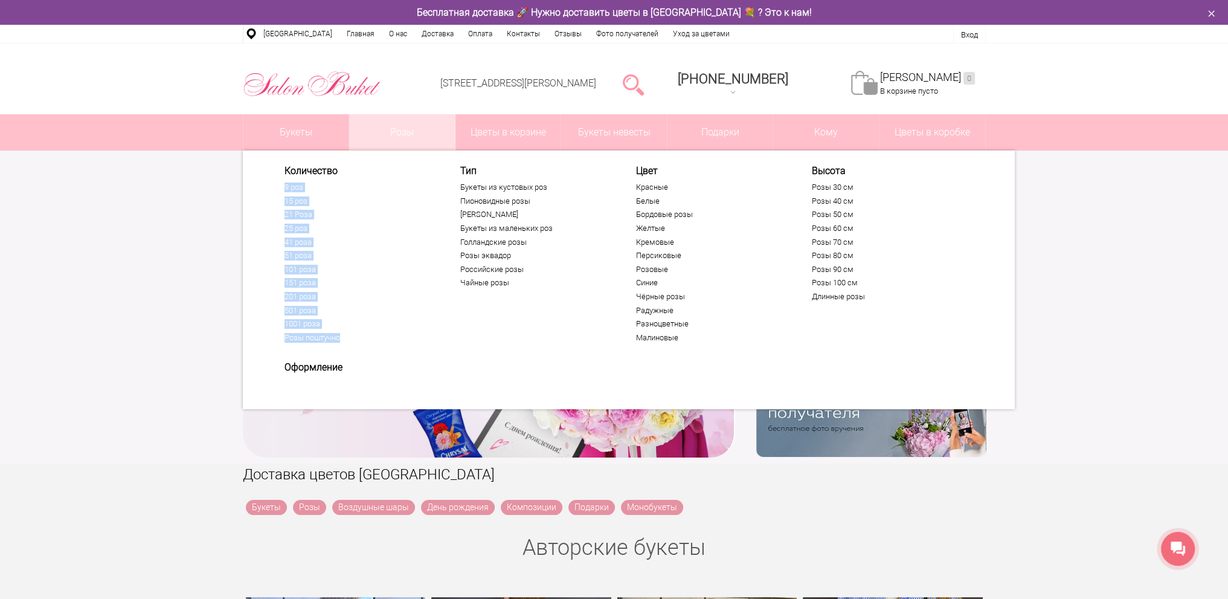 This screenshot has height=599, width=1228. I want to click on a: 21 Роза, so click(359, 214).